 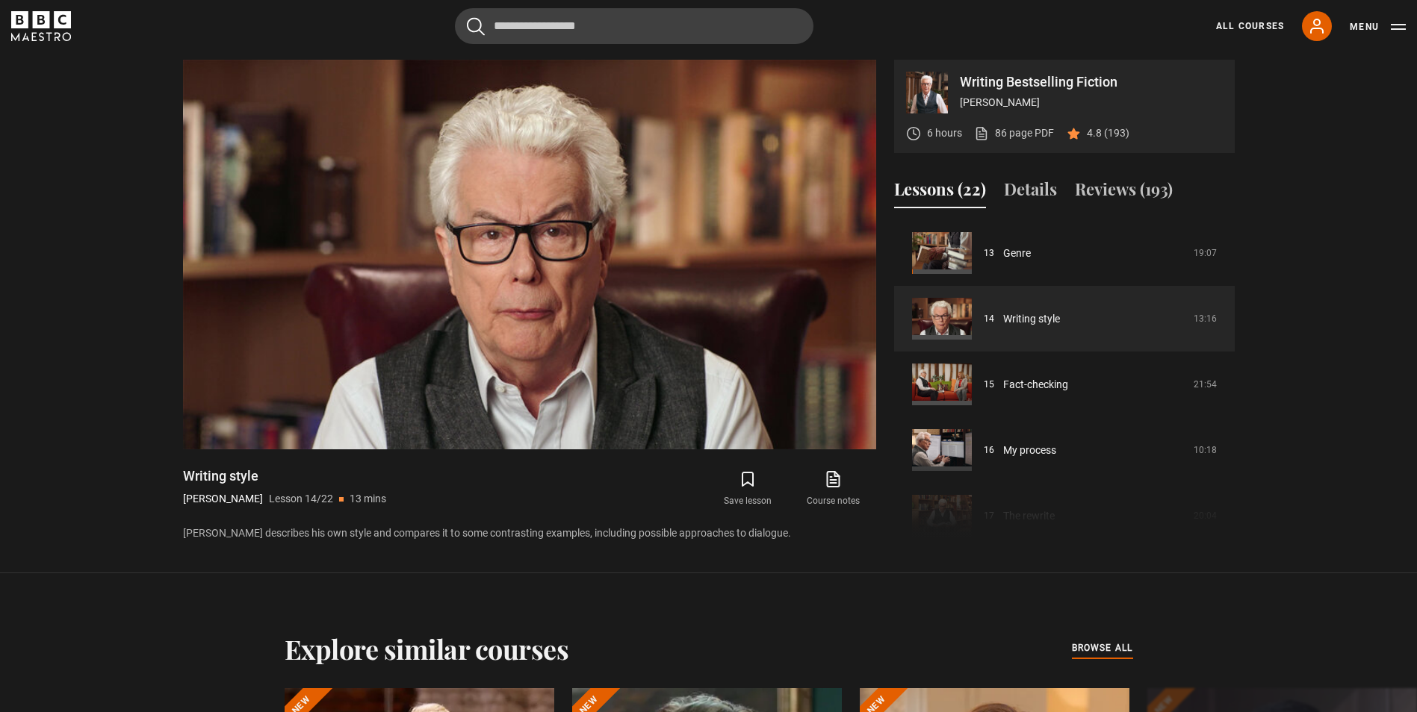 What do you see at coordinates (833, 489) in the screenshot?
I see `a: Course notes` at bounding box center [833, 489].